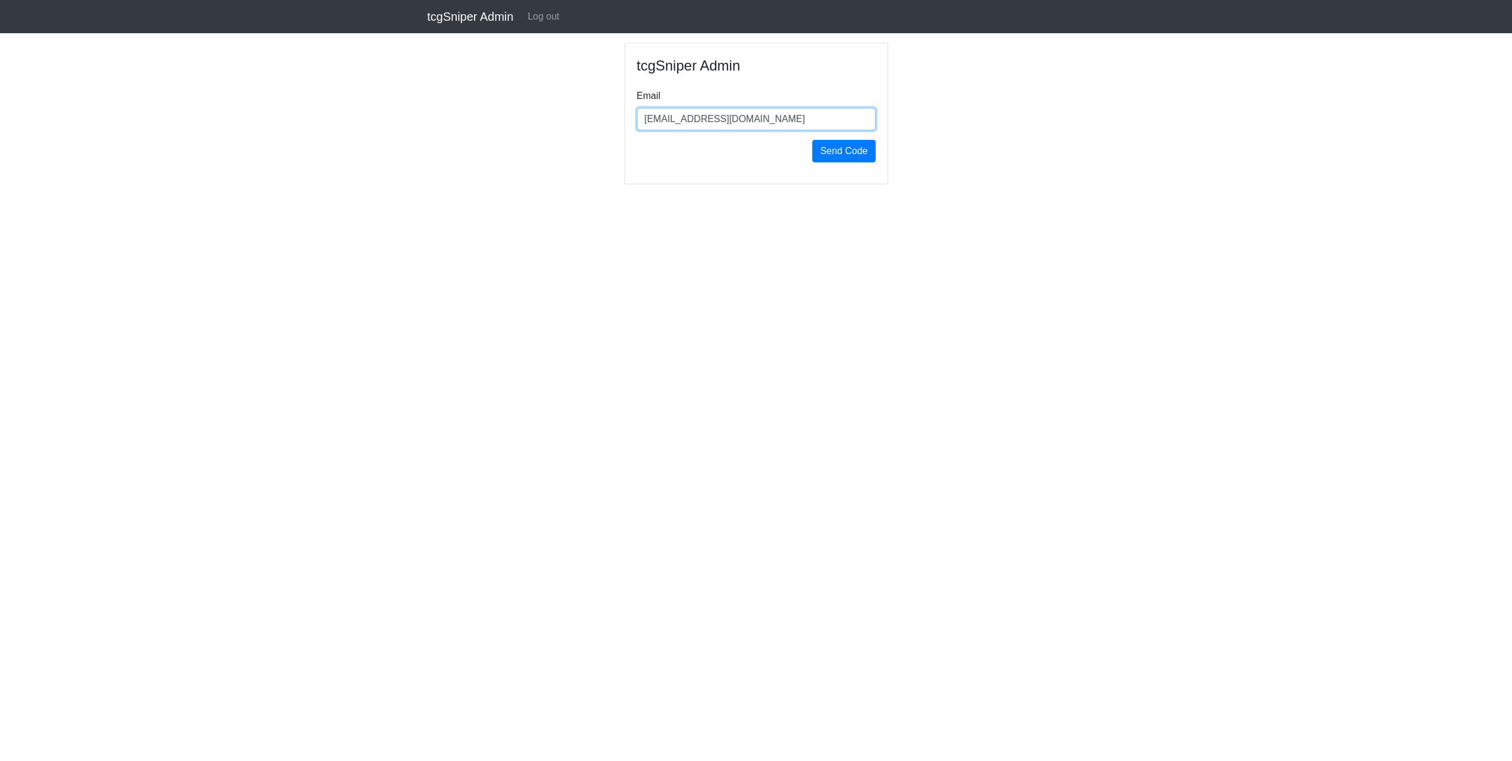 This screenshot has height=761, width=1512. What do you see at coordinates (756, 119) in the screenshot?
I see `input: Email` at bounding box center [756, 119].